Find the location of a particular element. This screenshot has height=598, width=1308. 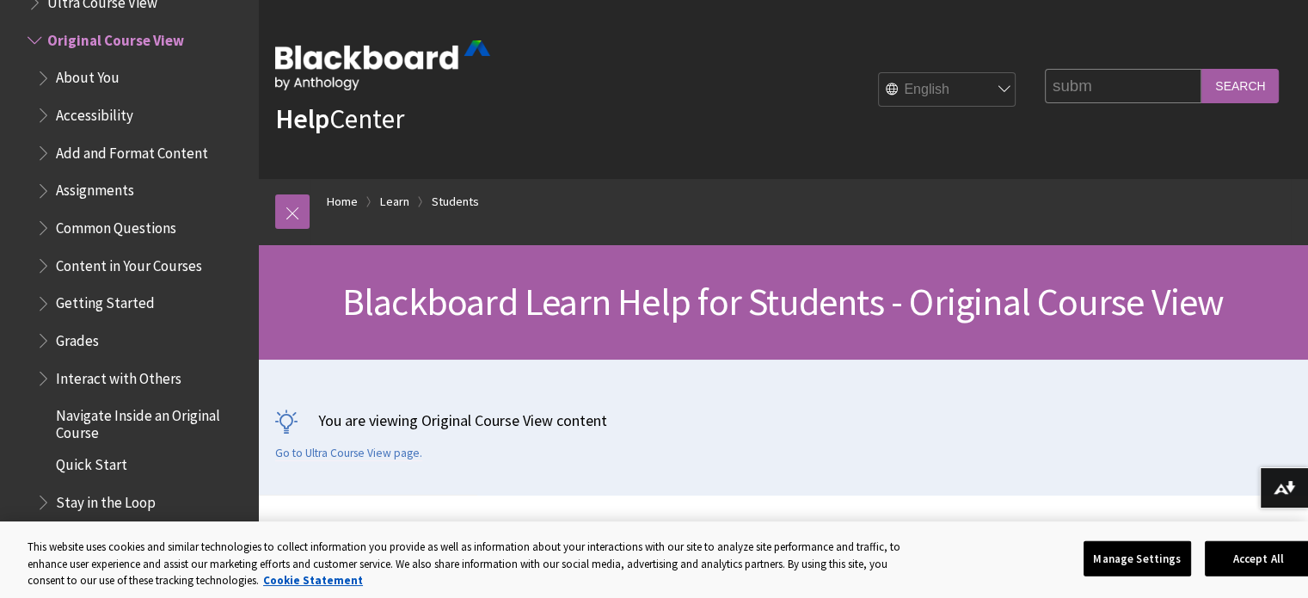

span: Add and Format Content is located at coordinates (132, 150).